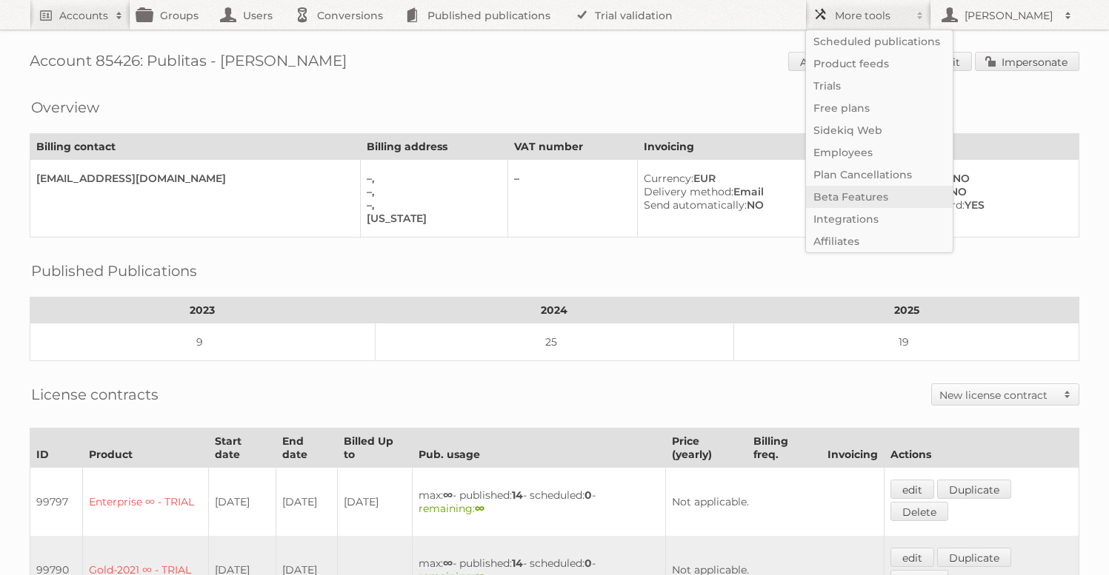  What do you see at coordinates (114, 271) in the screenshot?
I see `h2: Published Publications` at bounding box center [114, 271].